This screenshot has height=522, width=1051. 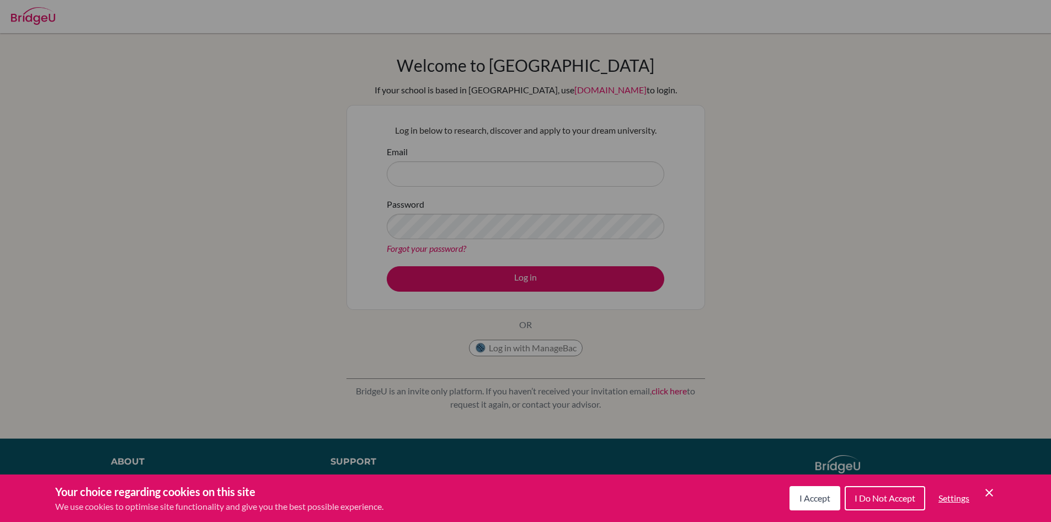 What do you see at coordinates (219, 506) in the screenshot?
I see `p: We use cookies to optimise site functionality and give you the best possible experience.` at bounding box center [219, 506].